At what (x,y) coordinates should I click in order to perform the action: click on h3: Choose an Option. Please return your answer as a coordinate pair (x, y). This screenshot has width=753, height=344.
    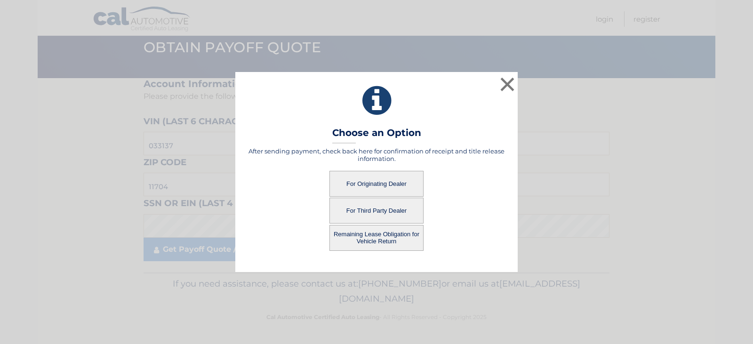
    Looking at the image, I should click on (377, 135).